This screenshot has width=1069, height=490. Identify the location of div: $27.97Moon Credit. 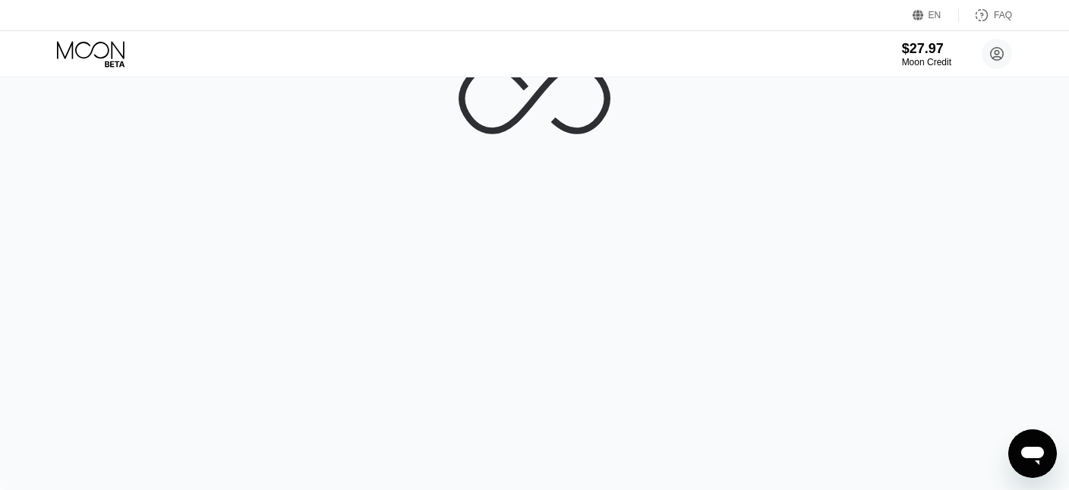
(926, 54).